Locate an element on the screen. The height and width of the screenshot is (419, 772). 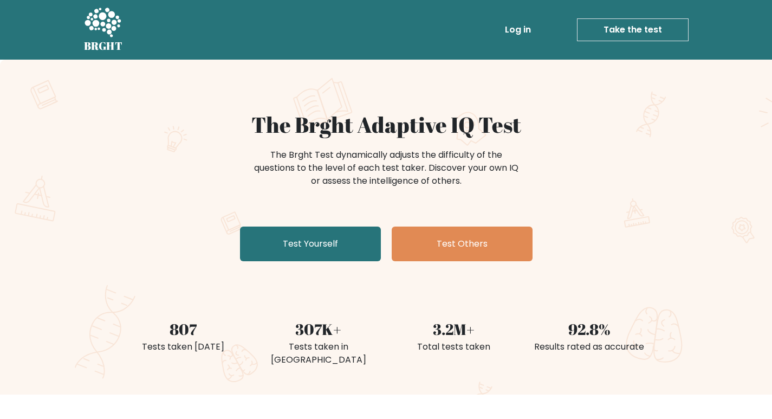
a: Take the test is located at coordinates (633, 30).